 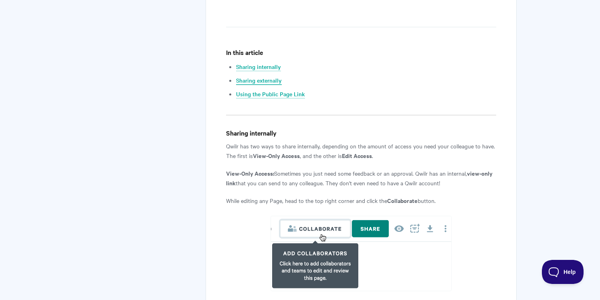 I want to click on strong: Edit Access, so click(x=356, y=155).